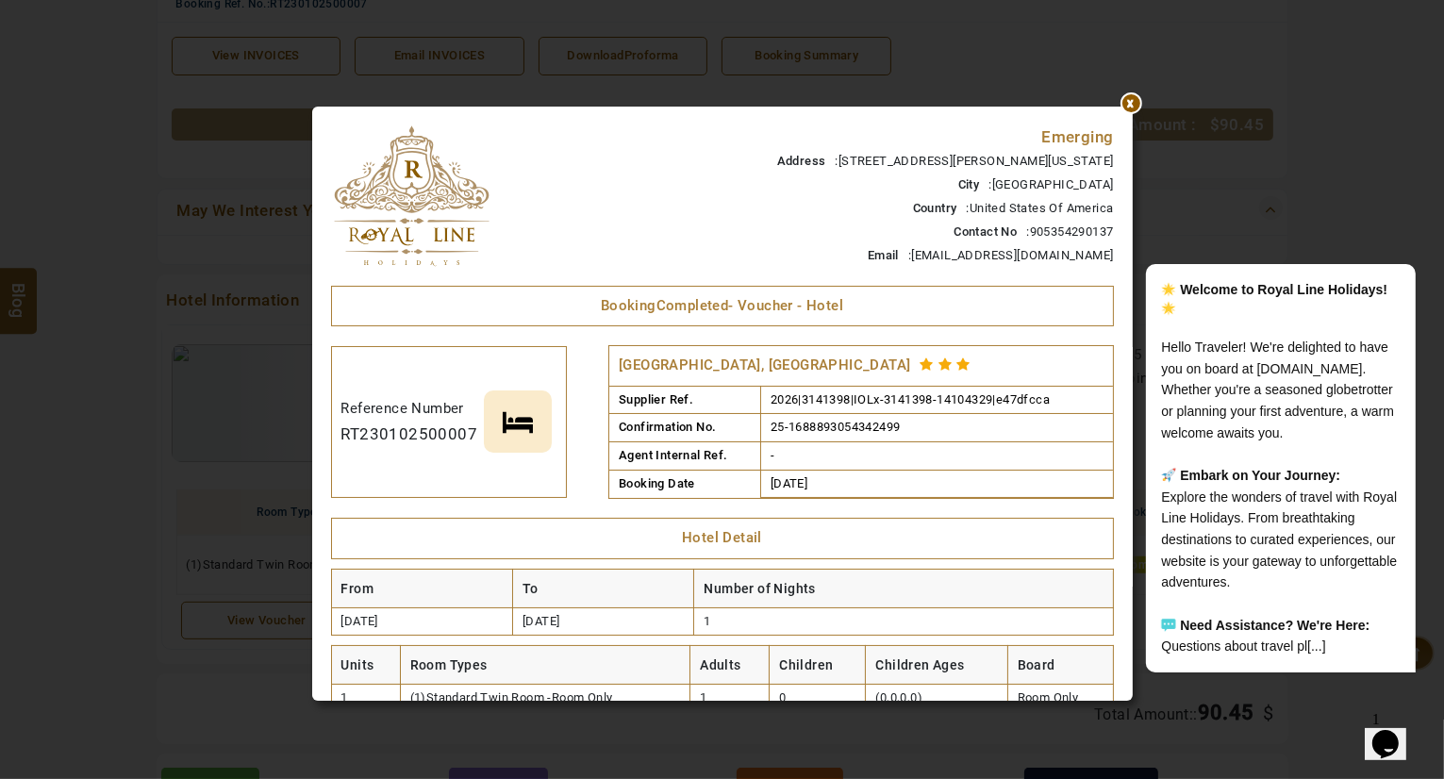 This screenshot has height=779, width=1444. What do you see at coordinates (985, 231) in the screenshot?
I see `span: Contact No` at bounding box center [985, 231].